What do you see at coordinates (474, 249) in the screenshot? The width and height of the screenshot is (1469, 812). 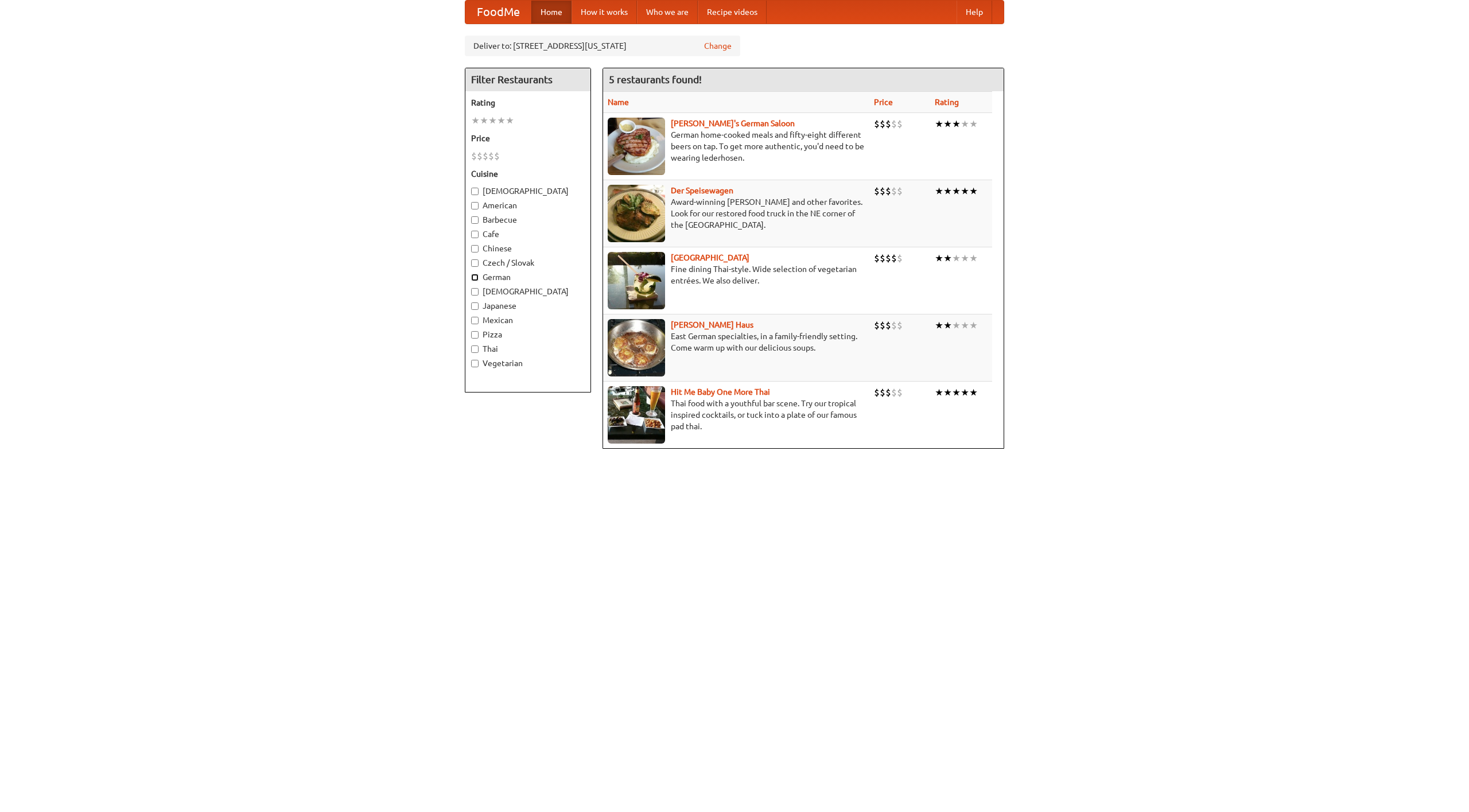 I see `input: Chinese` at bounding box center [474, 249].